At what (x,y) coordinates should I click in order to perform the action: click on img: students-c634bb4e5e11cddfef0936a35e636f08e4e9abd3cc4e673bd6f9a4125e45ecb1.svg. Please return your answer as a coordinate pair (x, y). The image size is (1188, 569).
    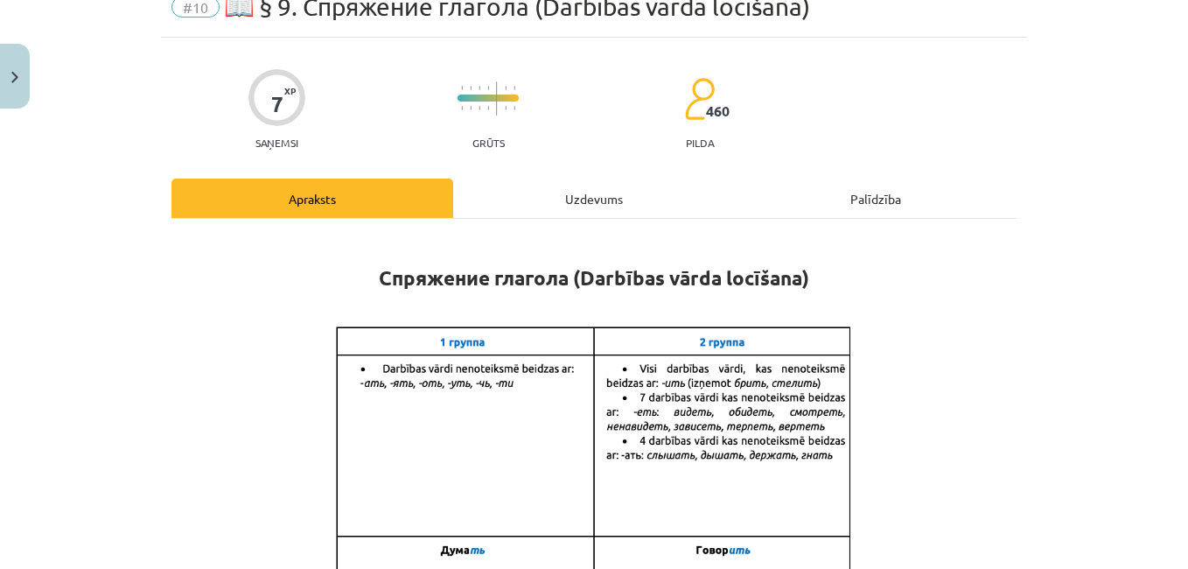
    Looking at the image, I should click on (699, 99).